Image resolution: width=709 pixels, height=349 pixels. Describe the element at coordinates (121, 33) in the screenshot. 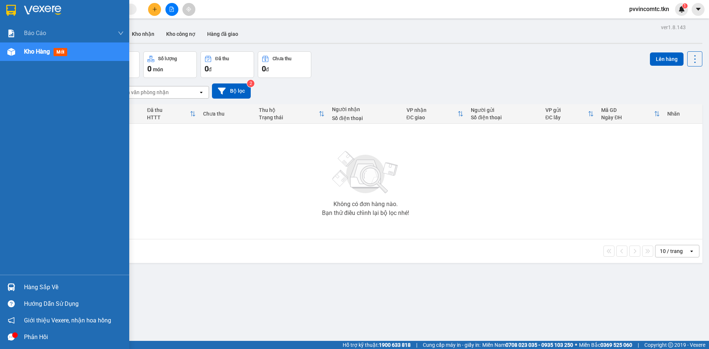

I see `span: down` at that location.